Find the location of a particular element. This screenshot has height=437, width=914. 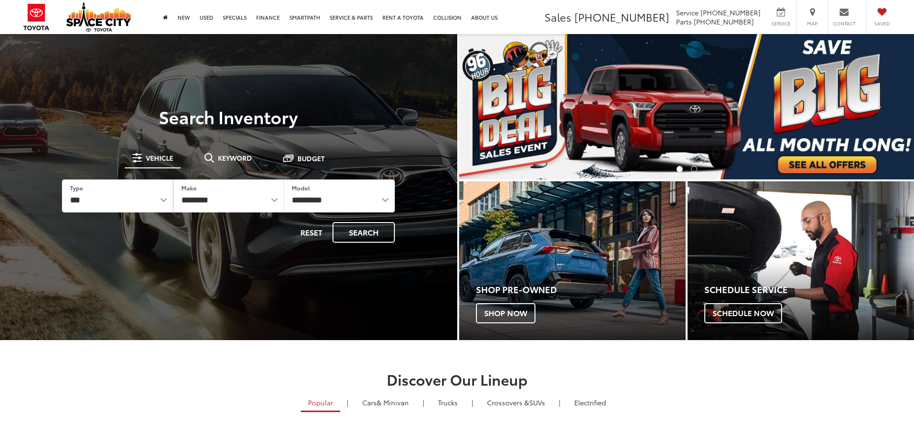

span: Keyword is located at coordinates (235, 158).